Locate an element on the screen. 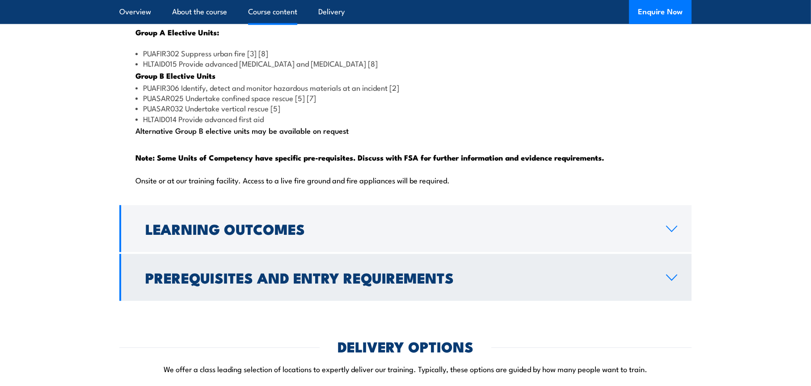  strong: Note: Some Units of Competency have specific pre-requisites. Discuss with FSA for further informa... is located at coordinates (370, 157).